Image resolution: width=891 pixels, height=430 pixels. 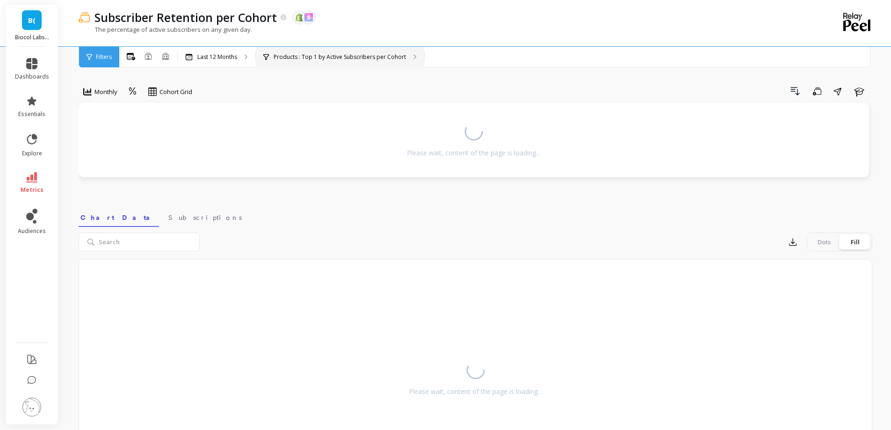 I want to click on p: Subscriber Retention per Cohort, so click(x=186, y=17).